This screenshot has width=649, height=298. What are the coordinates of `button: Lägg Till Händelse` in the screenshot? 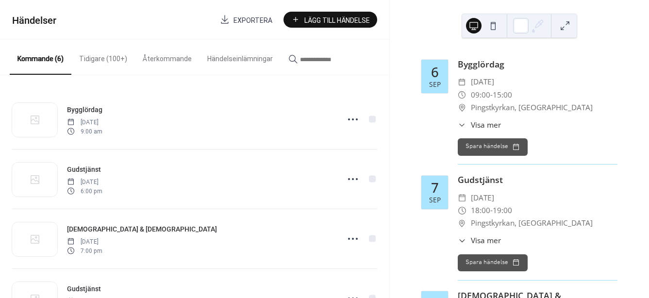 It's located at (330, 19).